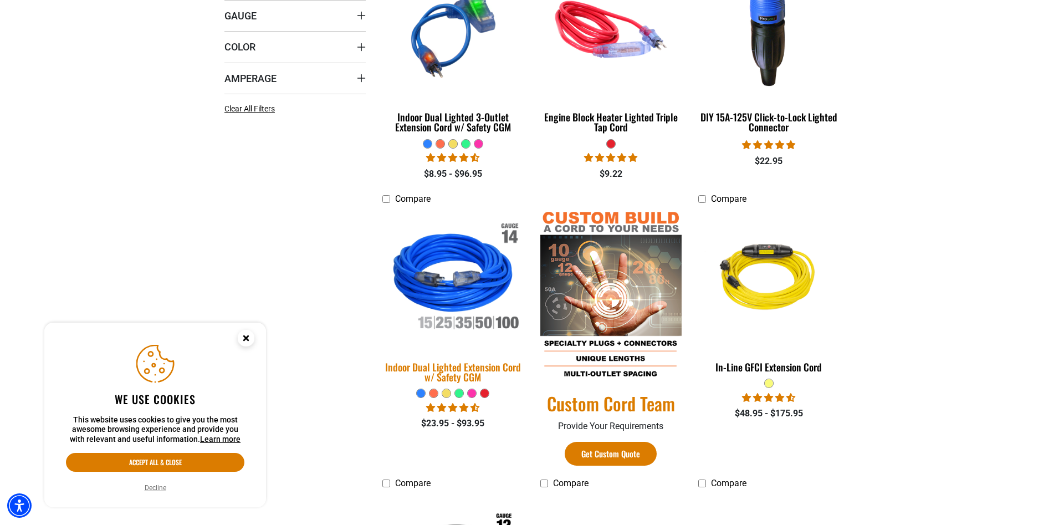  Describe the element at coordinates (453, 279) in the screenshot. I see `img: Indoor Dual Lighted Extension Cord w/ Safety CGM` at that location.